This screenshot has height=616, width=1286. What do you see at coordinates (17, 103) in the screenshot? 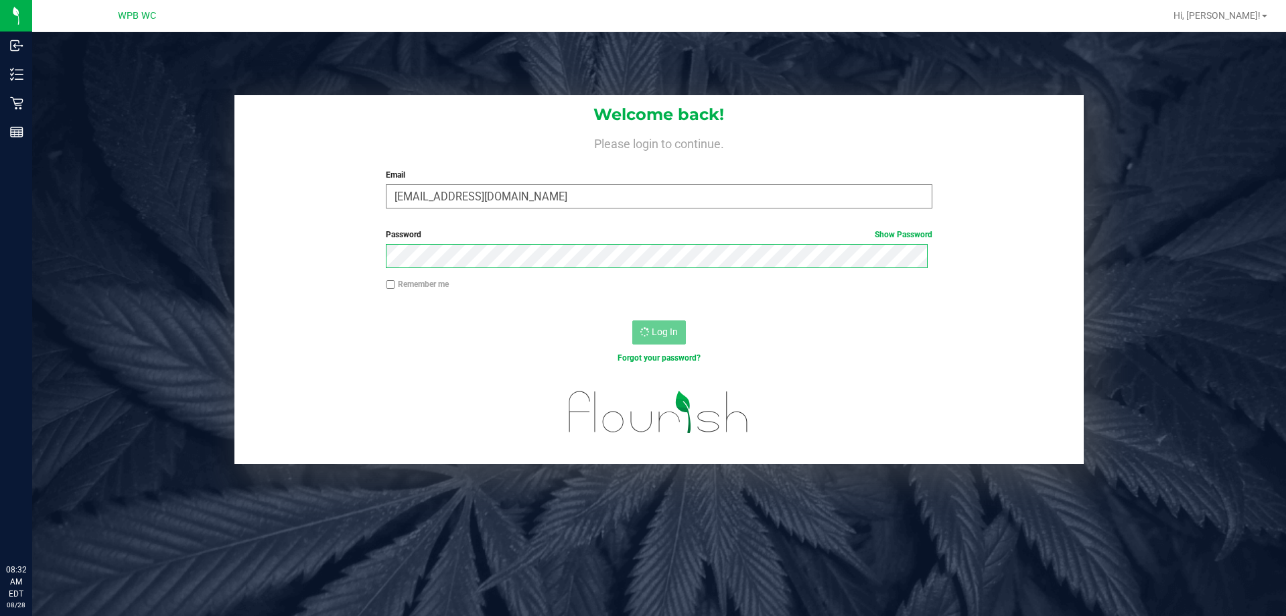
I see `inline-svg: Retail` at bounding box center [17, 103].